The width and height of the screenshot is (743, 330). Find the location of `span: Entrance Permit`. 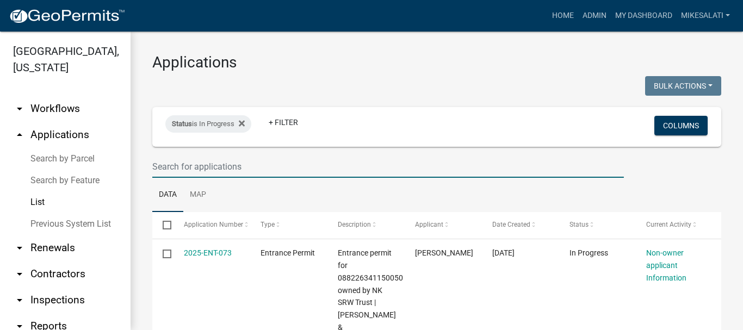

span: Entrance Permit is located at coordinates (288, 253).